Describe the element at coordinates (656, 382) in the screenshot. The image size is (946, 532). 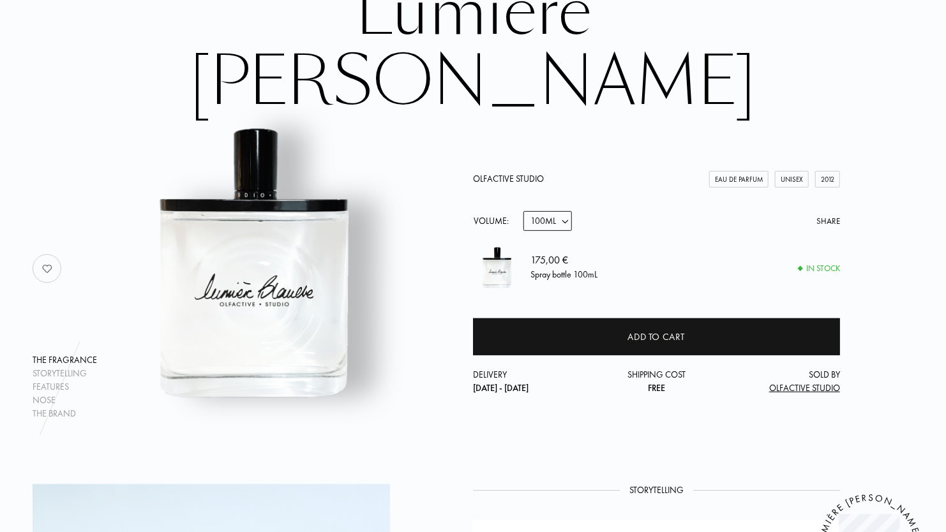
I see `div: Shipping cost` at that location.